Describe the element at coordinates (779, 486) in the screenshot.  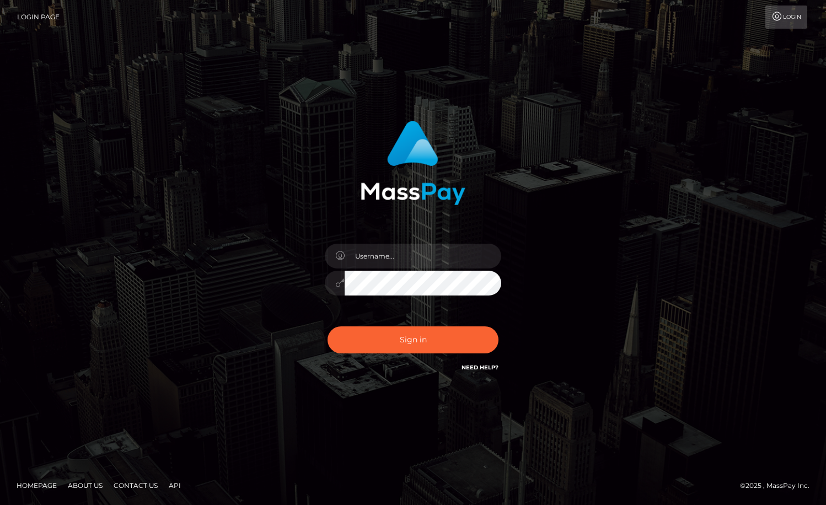
I see `div: © 2025 , MassPay Inc.` at that location.